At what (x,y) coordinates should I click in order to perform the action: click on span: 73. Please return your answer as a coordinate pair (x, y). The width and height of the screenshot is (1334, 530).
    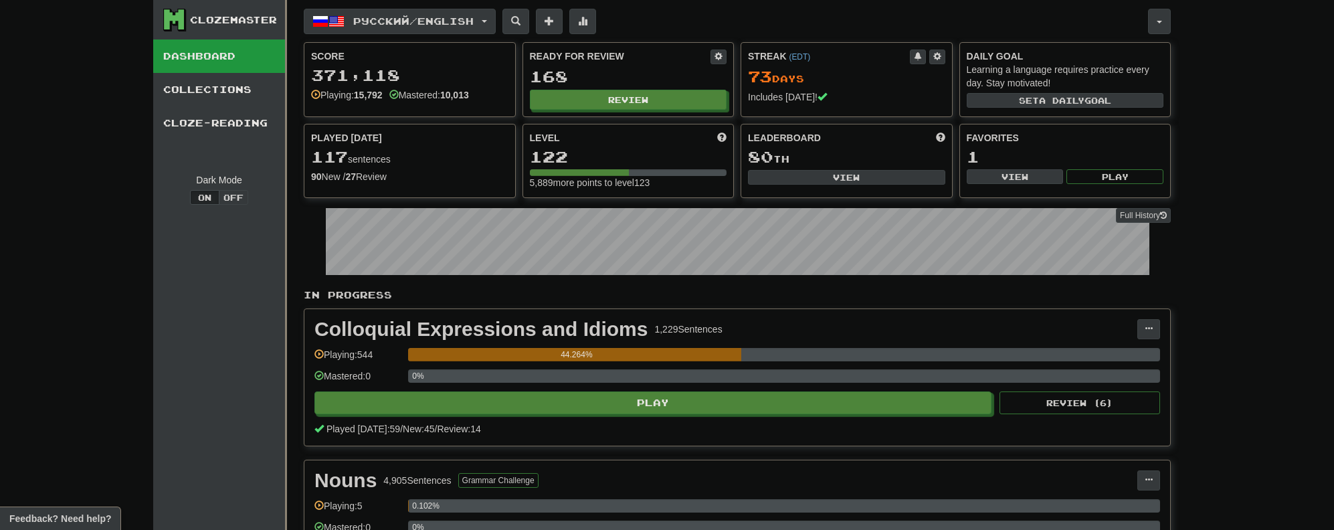
    Looking at the image, I should click on (760, 76).